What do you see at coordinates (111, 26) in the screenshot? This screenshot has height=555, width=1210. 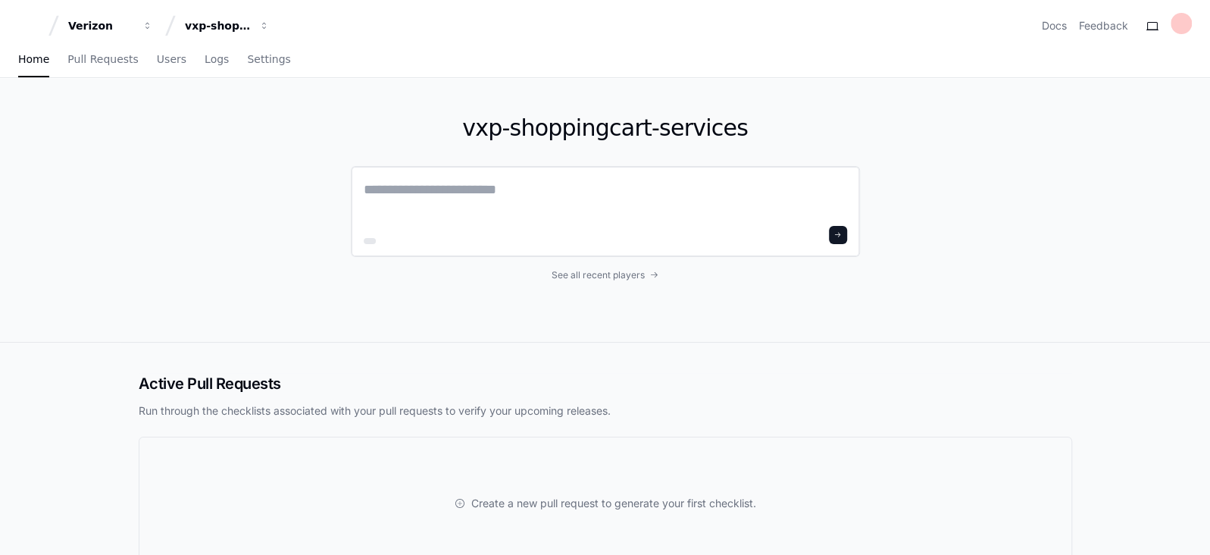 I see `button: Verizon` at bounding box center [111, 26].